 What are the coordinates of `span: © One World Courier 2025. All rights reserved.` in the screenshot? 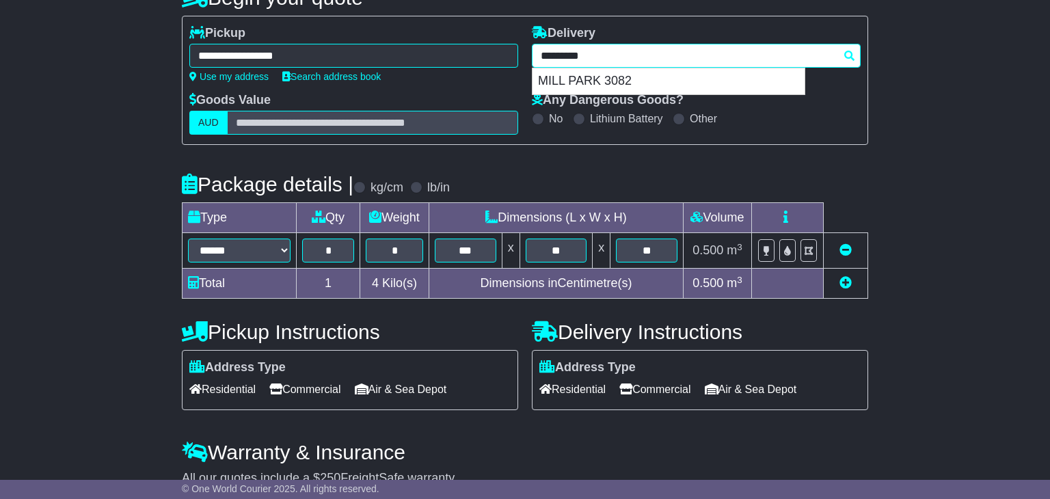 It's located at (280, 489).